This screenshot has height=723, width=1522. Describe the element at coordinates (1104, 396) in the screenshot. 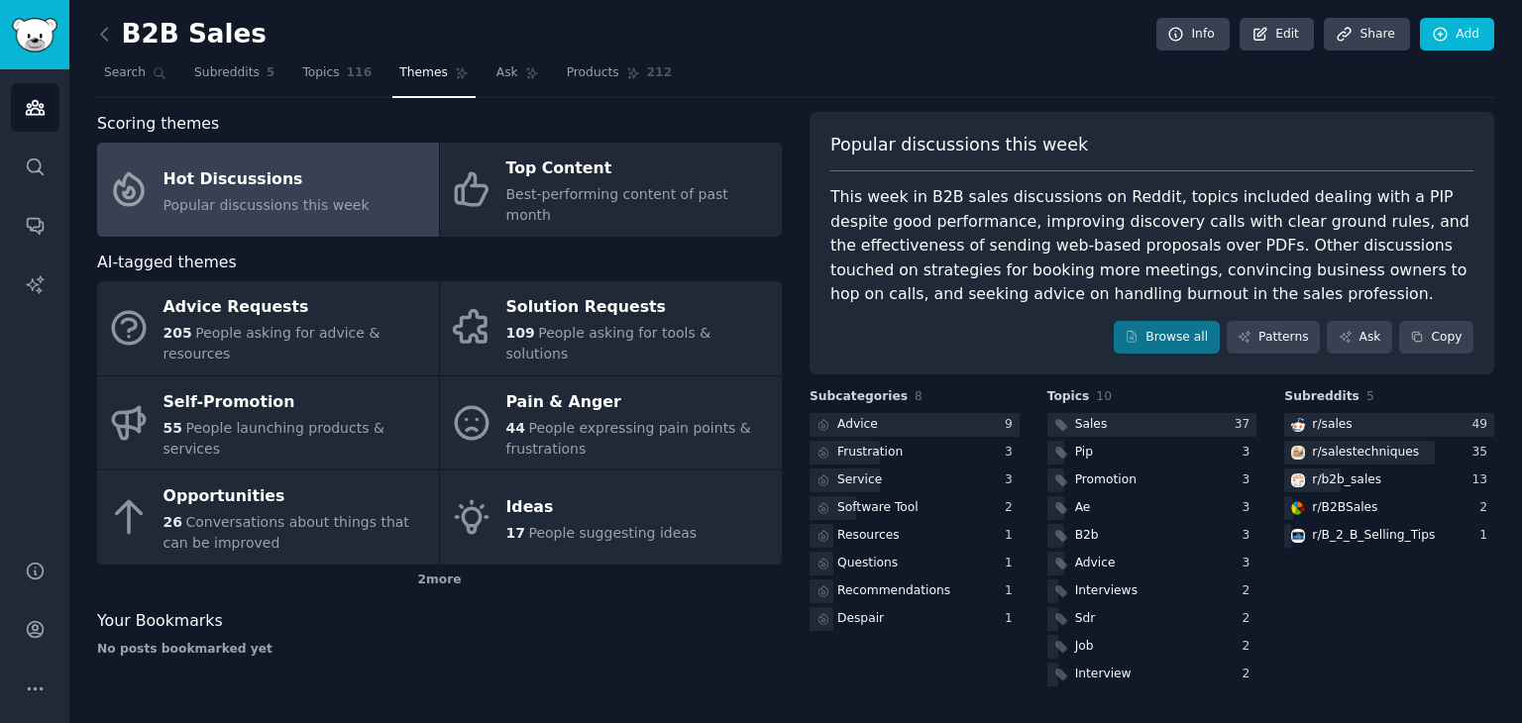

I see `span: 10` at that location.